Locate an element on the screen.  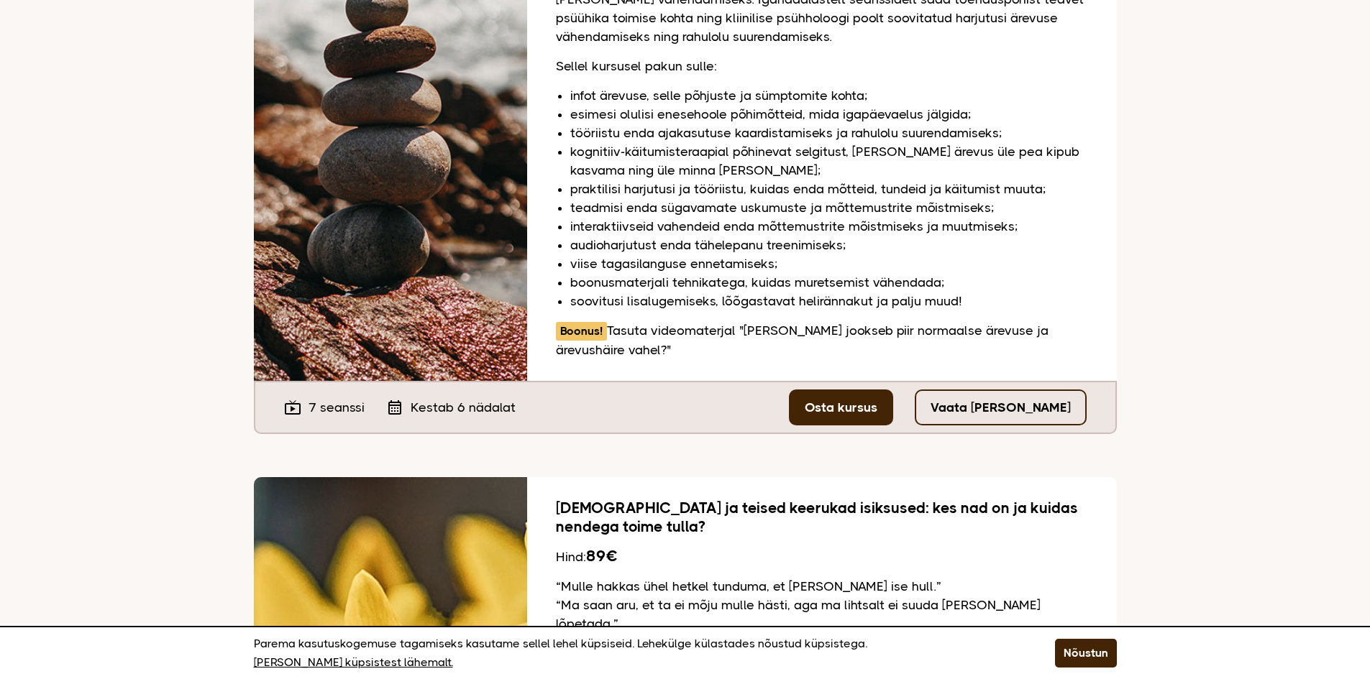
li: viise tagasilanguse ennetamiseks; is located at coordinates (829, 264).